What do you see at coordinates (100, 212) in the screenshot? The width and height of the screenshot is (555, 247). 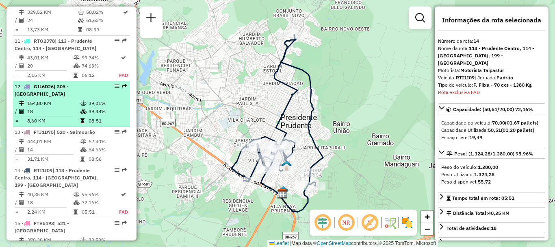 I see `td: 05:51` at bounding box center [100, 212].